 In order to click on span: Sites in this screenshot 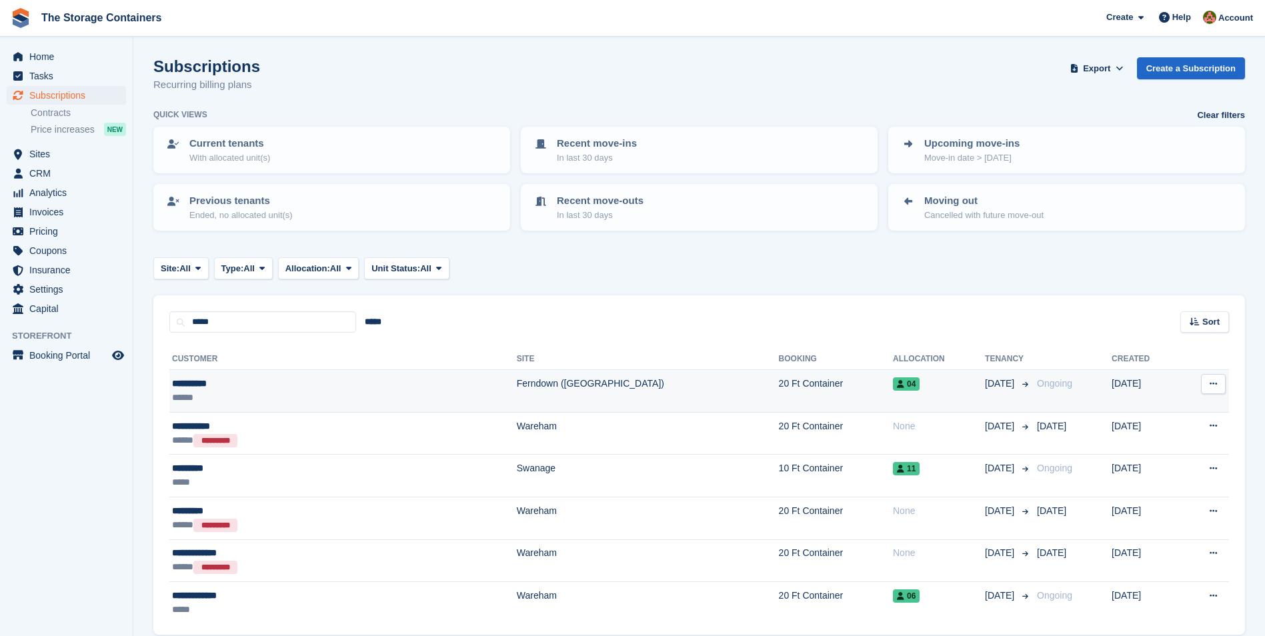, I will do `click(69, 154)`.